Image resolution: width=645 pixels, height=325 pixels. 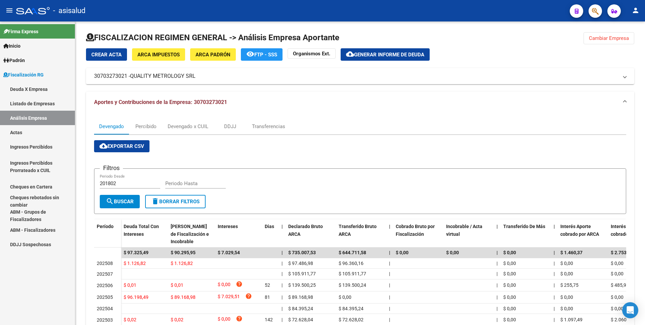 I want to click on span: Borrar Filtros, so click(x=175, y=202).